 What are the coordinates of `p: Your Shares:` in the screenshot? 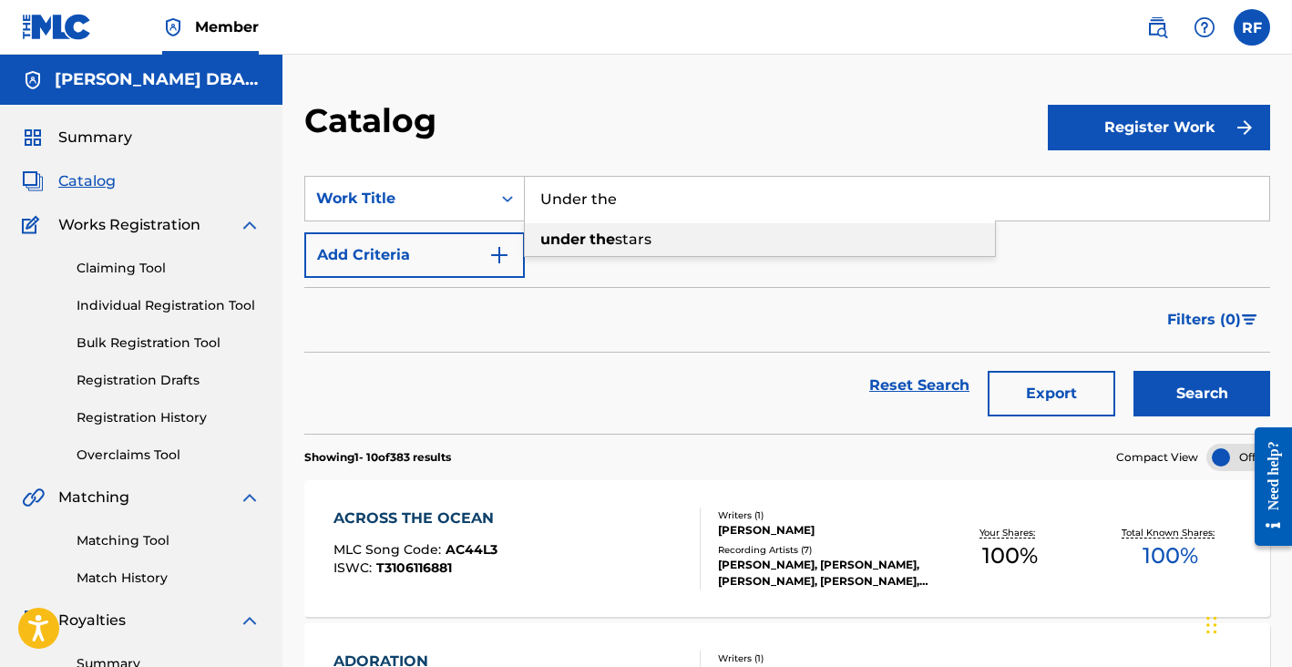 It's located at (1010, 532).